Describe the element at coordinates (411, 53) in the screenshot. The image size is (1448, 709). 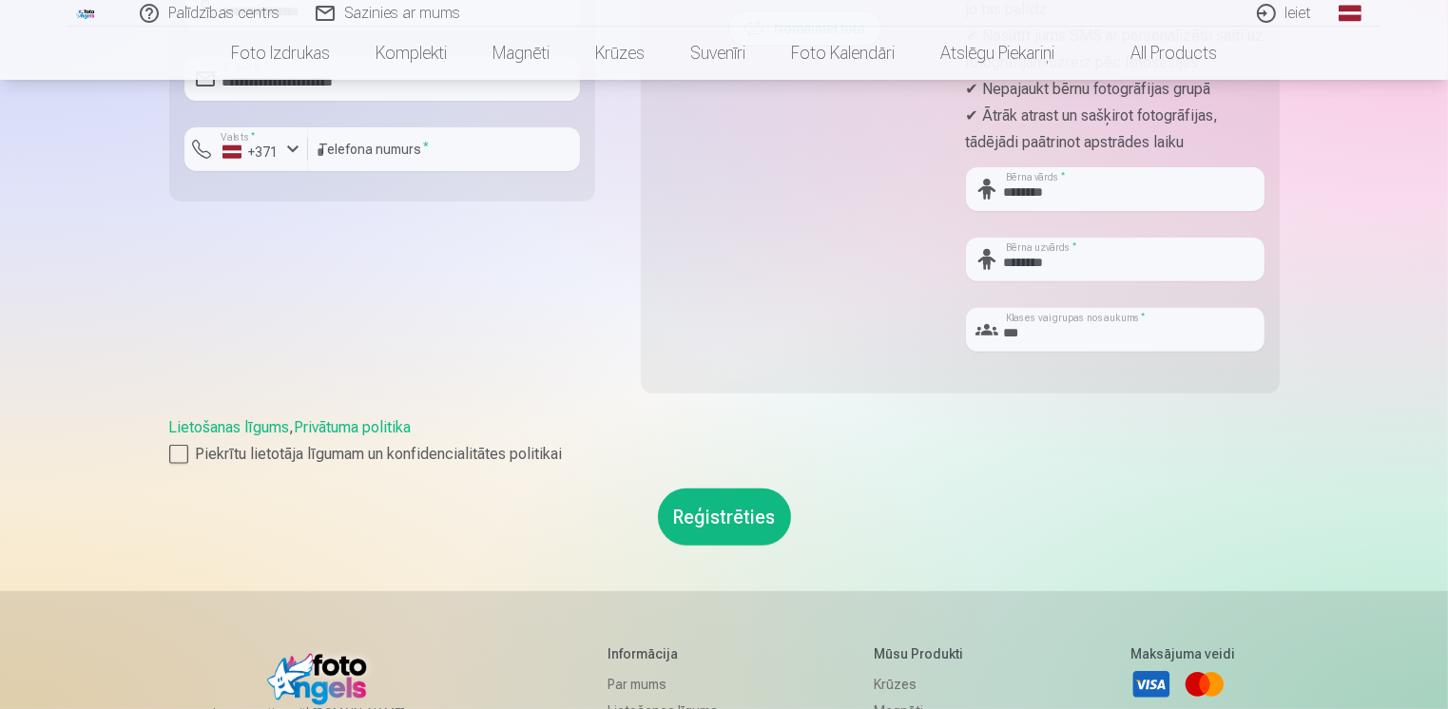
I see `a: Komplekti` at that location.